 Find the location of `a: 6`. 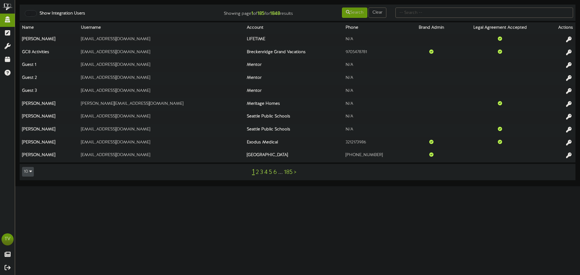

a: 6 is located at coordinates (275, 172).